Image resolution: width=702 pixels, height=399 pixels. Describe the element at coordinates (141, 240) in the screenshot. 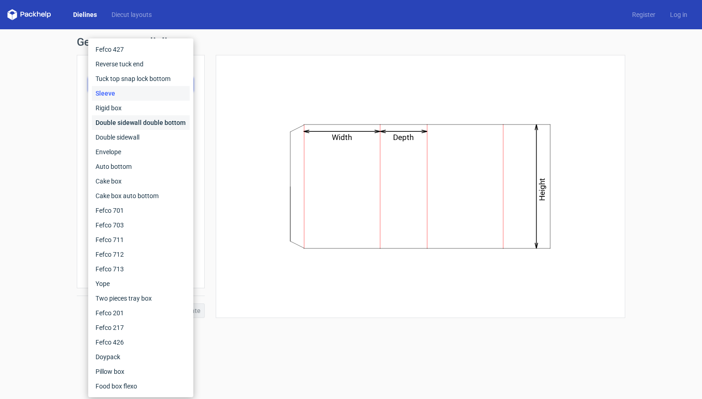

I see `div: Fefco 711` at that location.